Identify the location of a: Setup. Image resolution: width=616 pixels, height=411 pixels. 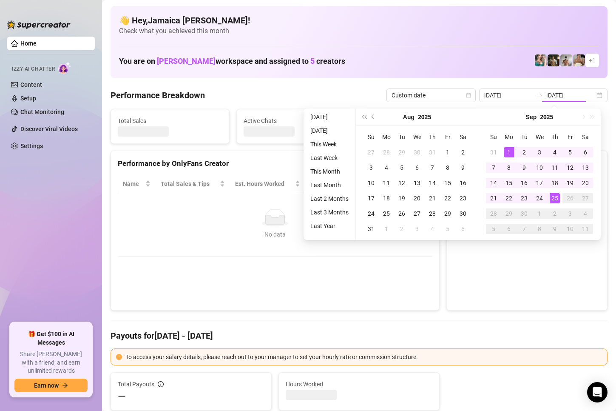
(28, 98).